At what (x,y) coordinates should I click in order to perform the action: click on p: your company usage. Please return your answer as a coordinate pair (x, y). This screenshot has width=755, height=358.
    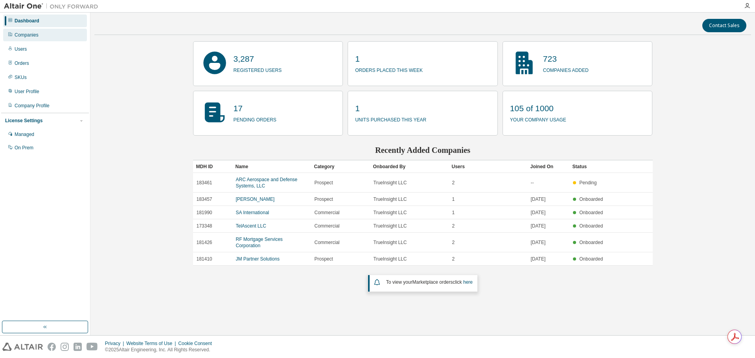
    Looking at the image, I should click on (538, 119).